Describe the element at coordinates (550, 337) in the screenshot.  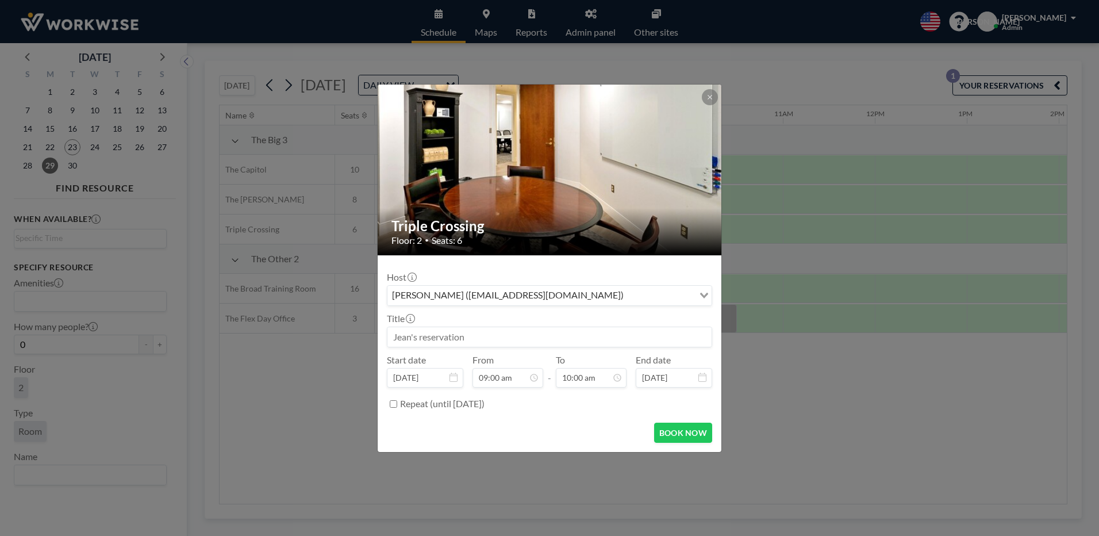
I see `input: Jean's reservation` at that location.